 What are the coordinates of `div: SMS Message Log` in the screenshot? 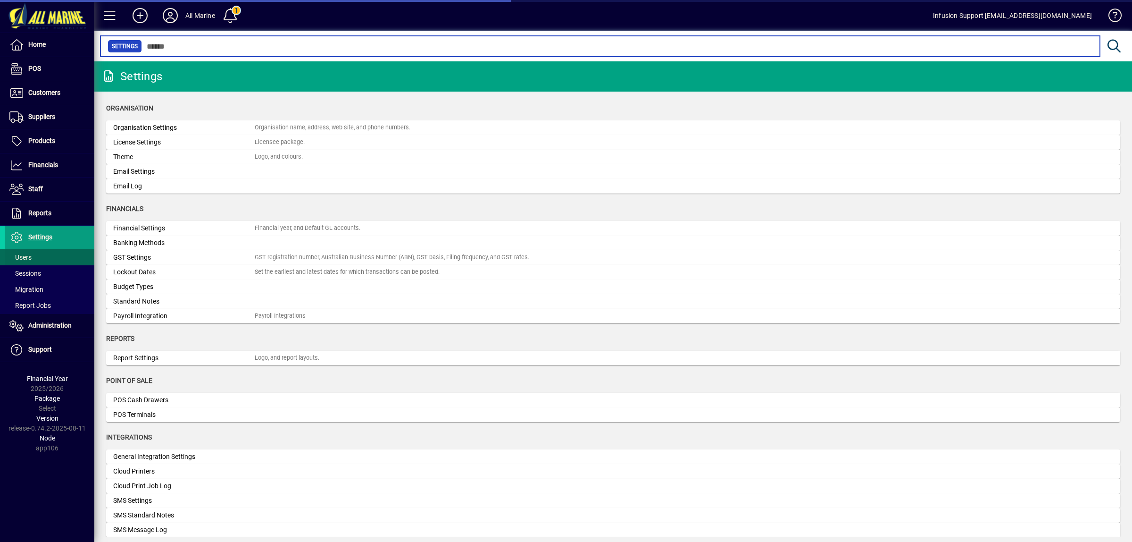 It's located at (184, 529).